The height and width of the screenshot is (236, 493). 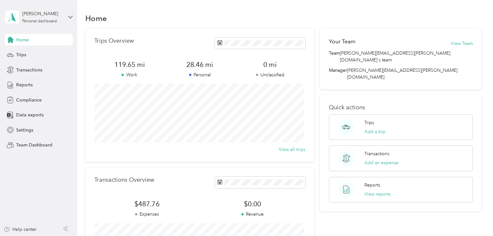 What do you see at coordinates (200, 65) in the screenshot?
I see `span: 28.46 mi` at bounding box center [200, 65].